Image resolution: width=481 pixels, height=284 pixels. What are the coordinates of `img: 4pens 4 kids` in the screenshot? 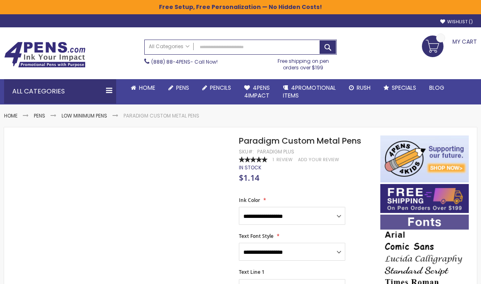 It's located at (424, 159).